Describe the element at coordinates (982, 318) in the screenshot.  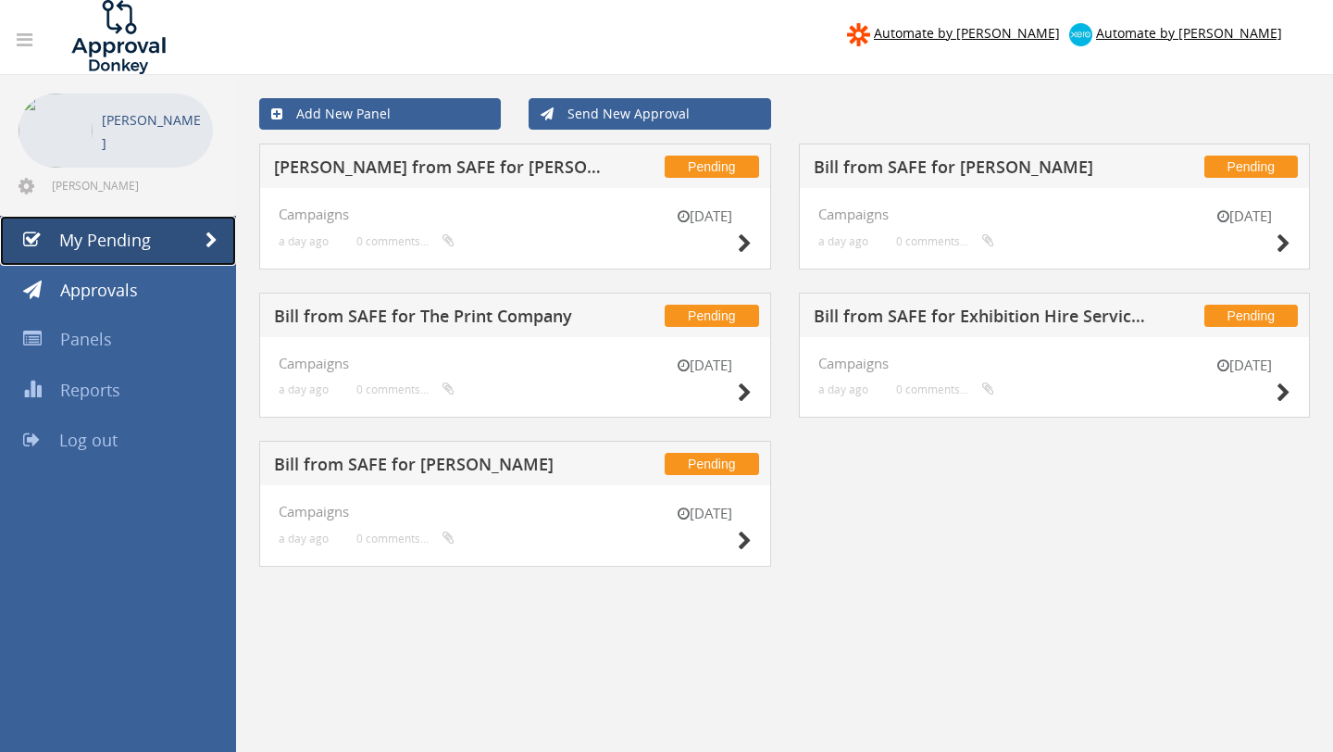
I see `h5: Bill from SAFE for Exhibition Hire Services Limited` at that location.